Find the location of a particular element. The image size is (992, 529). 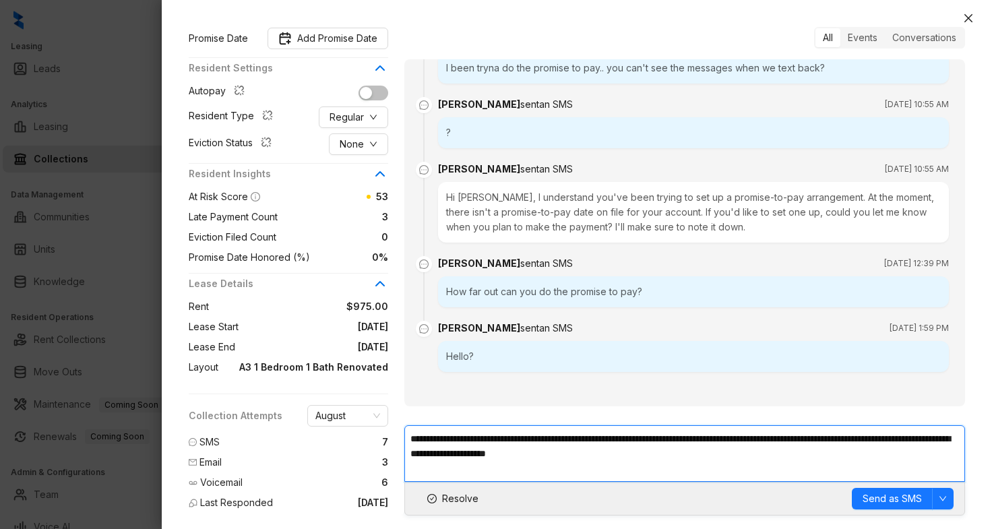

span: Lease Details is located at coordinates (280, 284).